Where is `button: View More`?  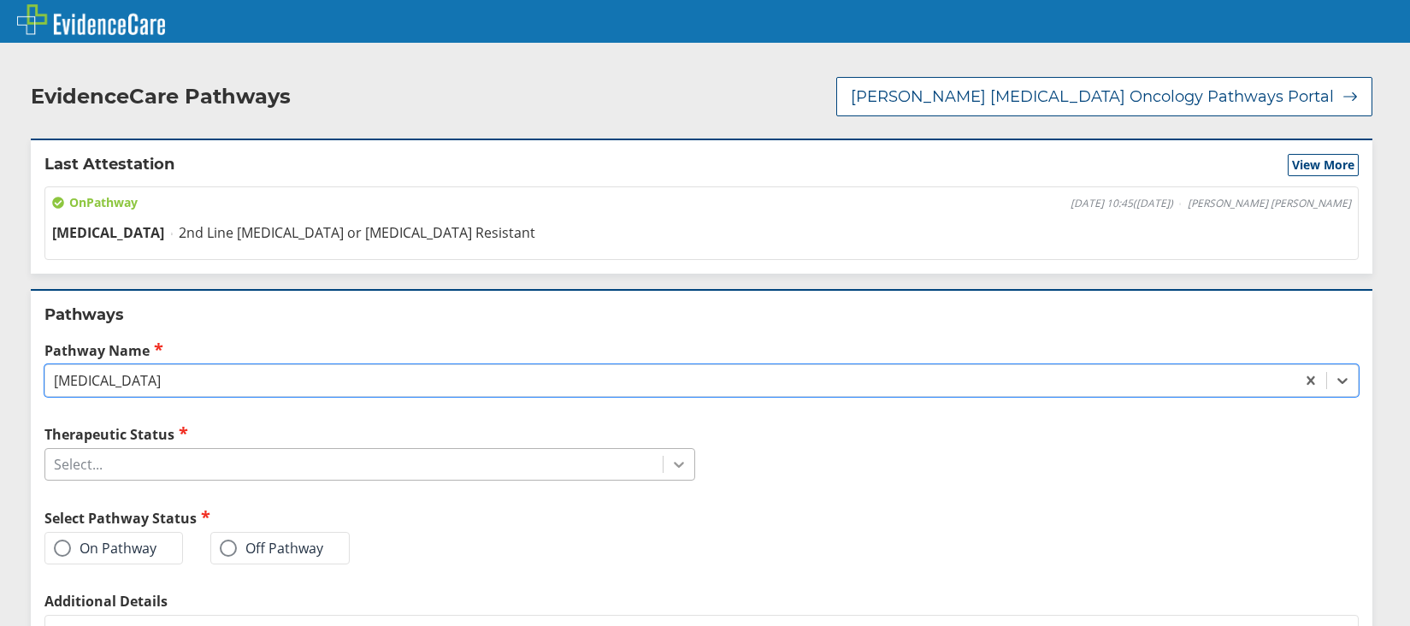 button: View More is located at coordinates (1323, 165).